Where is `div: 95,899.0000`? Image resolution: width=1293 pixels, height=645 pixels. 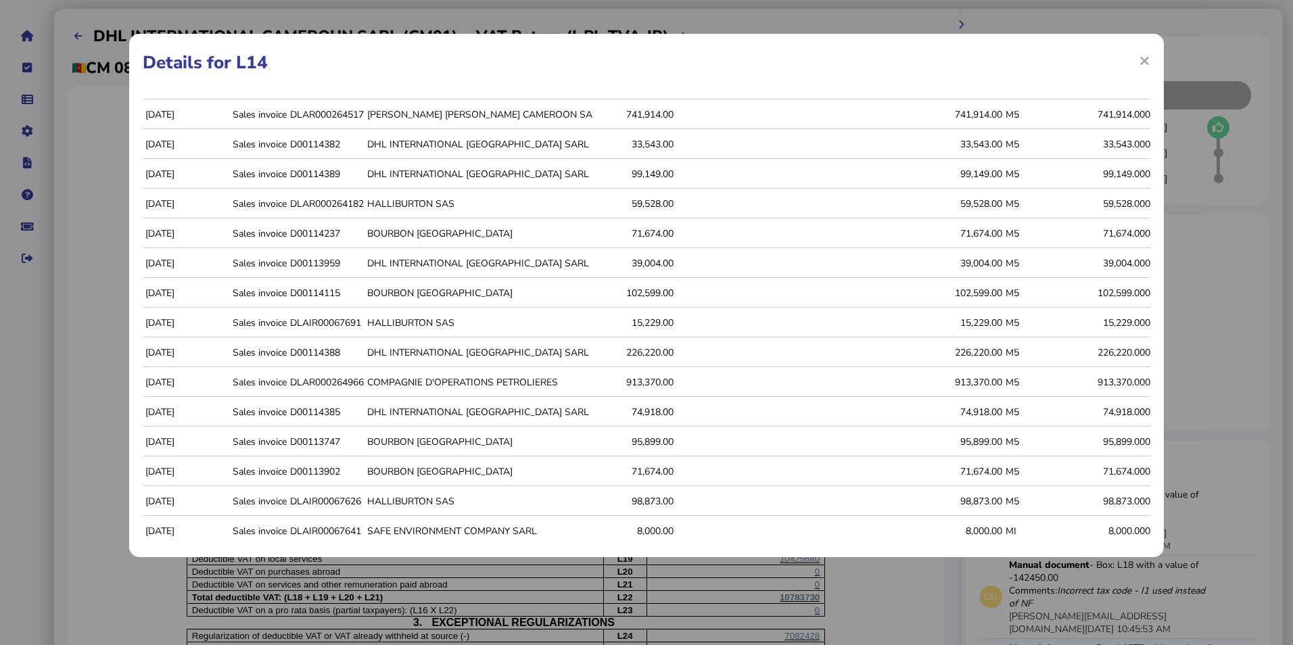 div: 95,899.0000 is located at coordinates (1106, 442).